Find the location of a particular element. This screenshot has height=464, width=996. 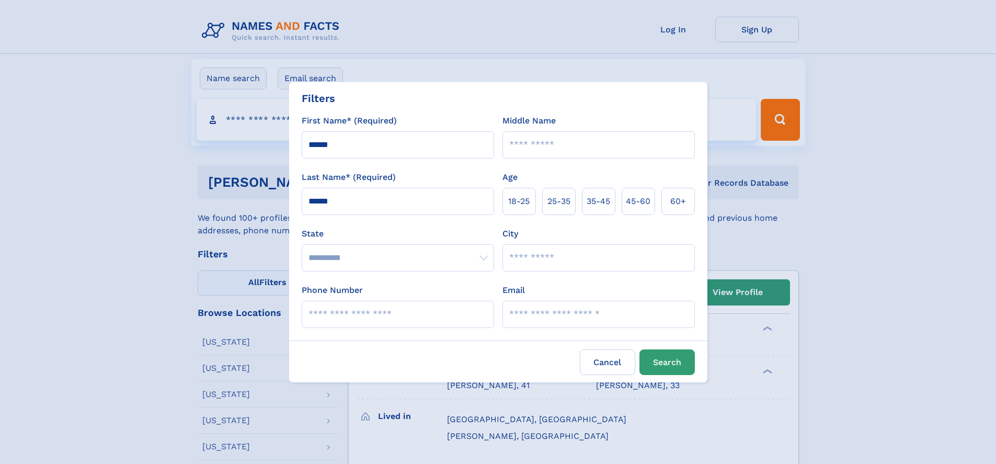

span: 18‑25 is located at coordinates (518, 201).